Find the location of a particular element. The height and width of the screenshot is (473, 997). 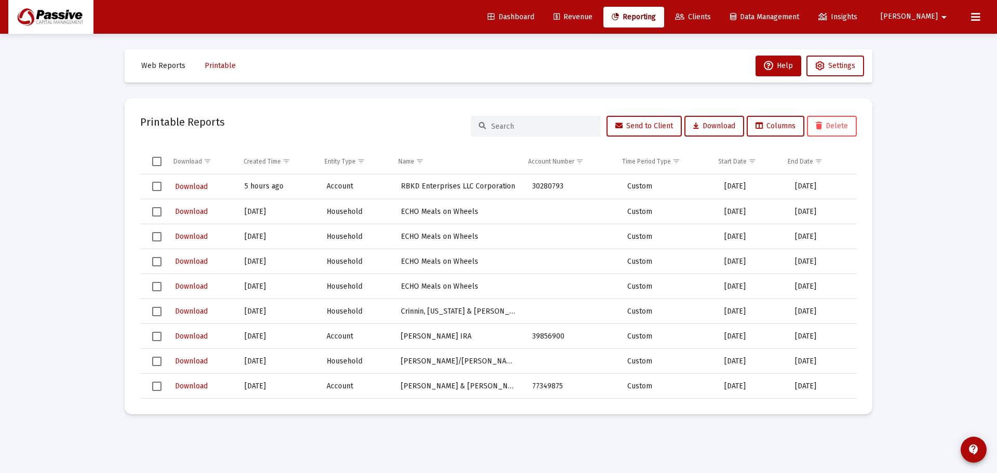

span: Help is located at coordinates (778, 65).